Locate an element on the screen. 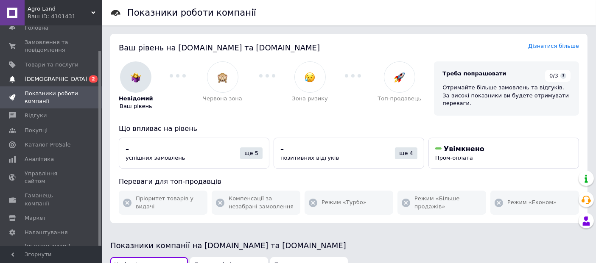 The height and width of the screenshot is (263, 596). button: –успішних замовленьще 5 is located at coordinates (194, 153).